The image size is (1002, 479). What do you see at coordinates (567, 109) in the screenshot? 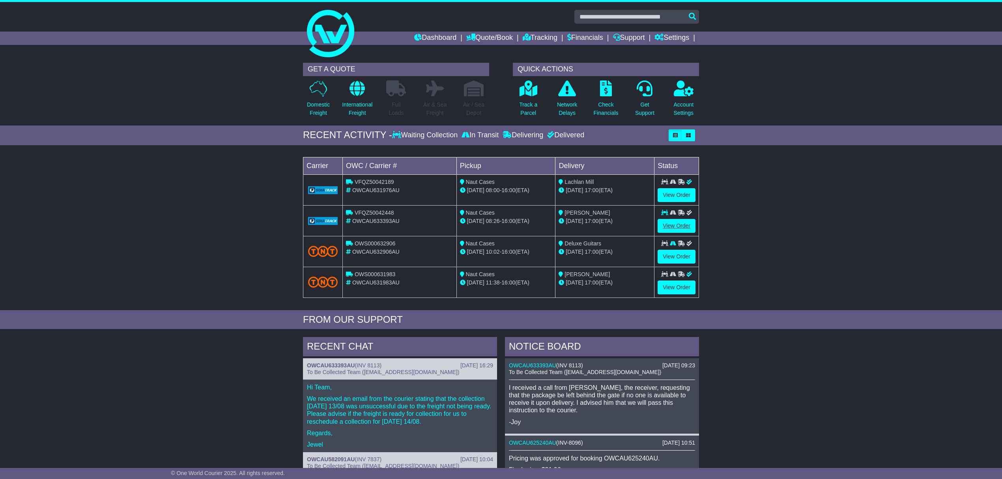
I see `p: Network Delays` at bounding box center [567, 109].